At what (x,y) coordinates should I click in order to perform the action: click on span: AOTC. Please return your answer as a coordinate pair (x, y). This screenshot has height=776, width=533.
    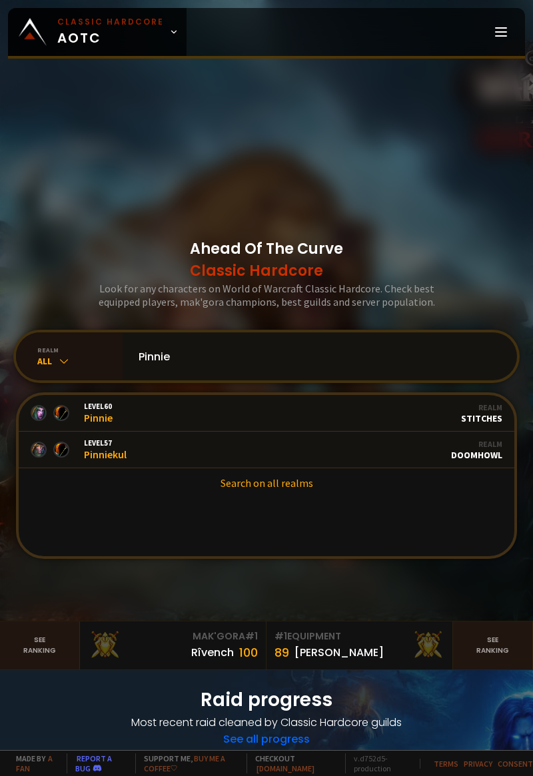
    Looking at the image, I should click on (111, 32).